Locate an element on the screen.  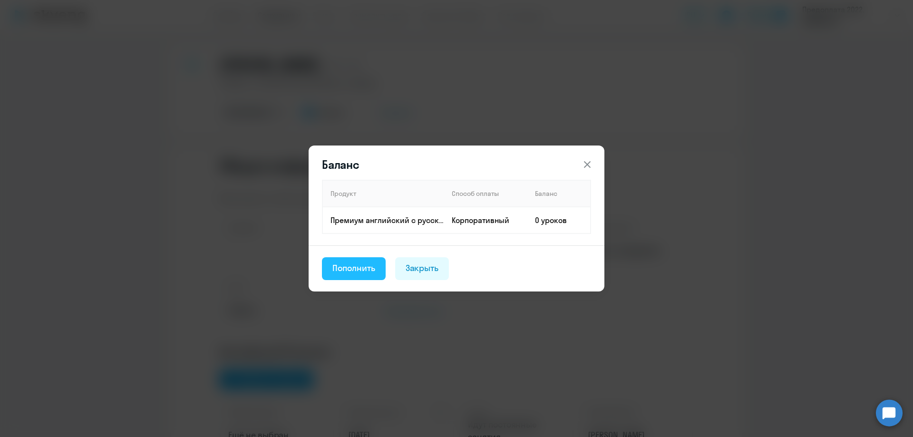
button: Закрыть is located at coordinates (422, 269).